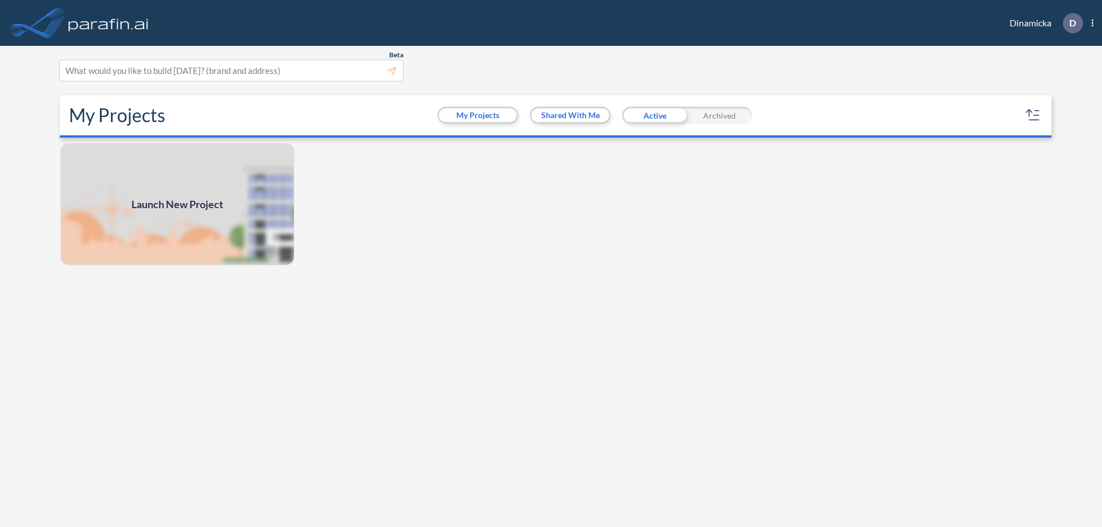 Image resolution: width=1102 pixels, height=527 pixels. What do you see at coordinates (570, 115) in the screenshot?
I see `button: Shared With Me` at bounding box center [570, 115].